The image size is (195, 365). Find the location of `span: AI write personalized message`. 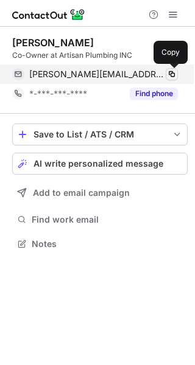

span: AI write personalized message is located at coordinates (98, 164).